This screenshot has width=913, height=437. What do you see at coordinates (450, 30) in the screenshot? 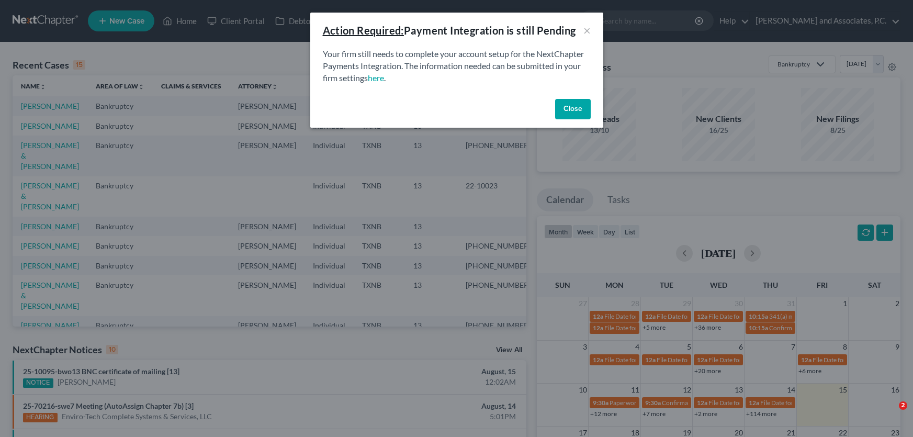
I see `div: Payment Integration is still Pending` at bounding box center [450, 30].